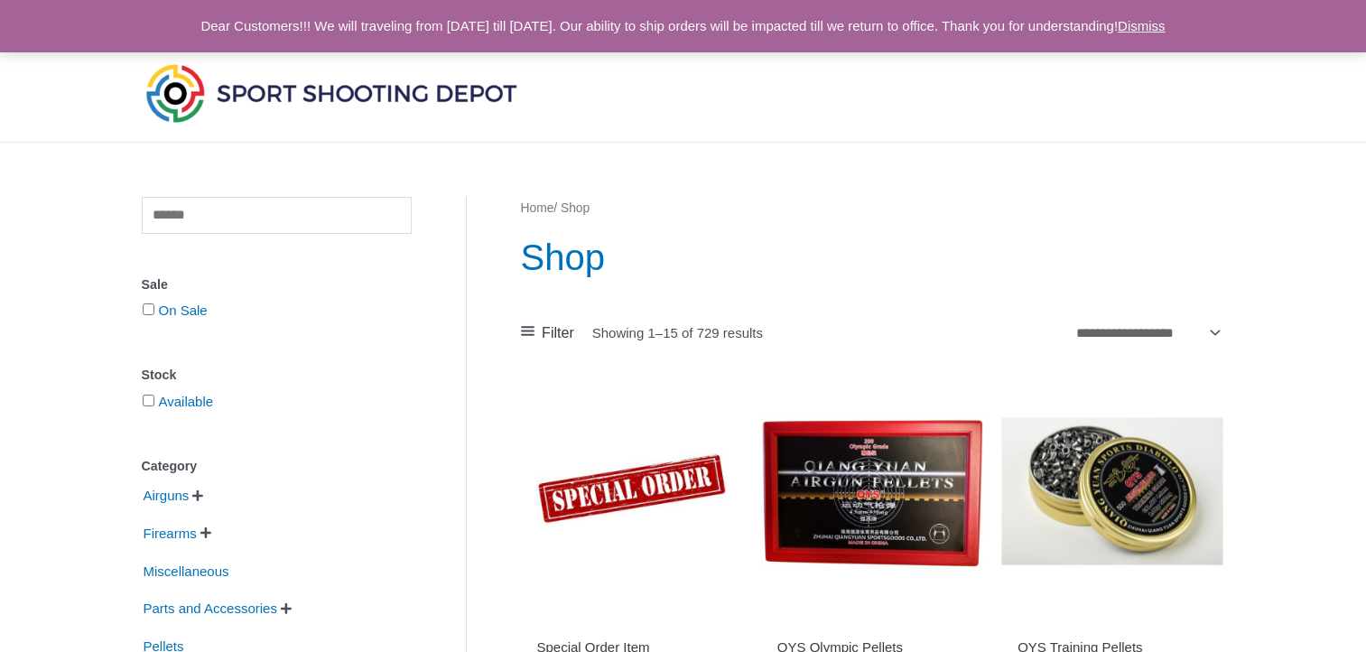 Image resolution: width=1366 pixels, height=652 pixels. I want to click on a: On Sale, so click(183, 310).